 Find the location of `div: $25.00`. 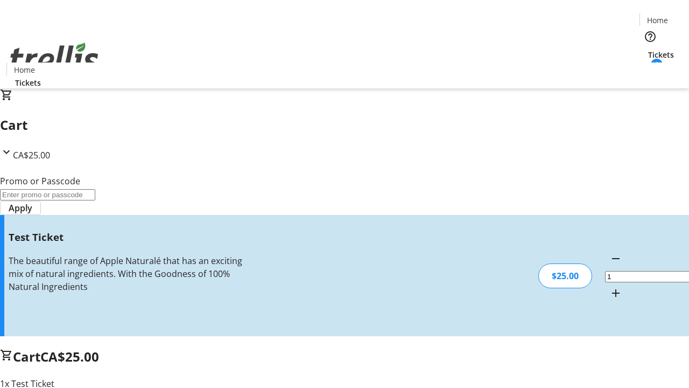

div: $25.00 is located at coordinates (566, 276).